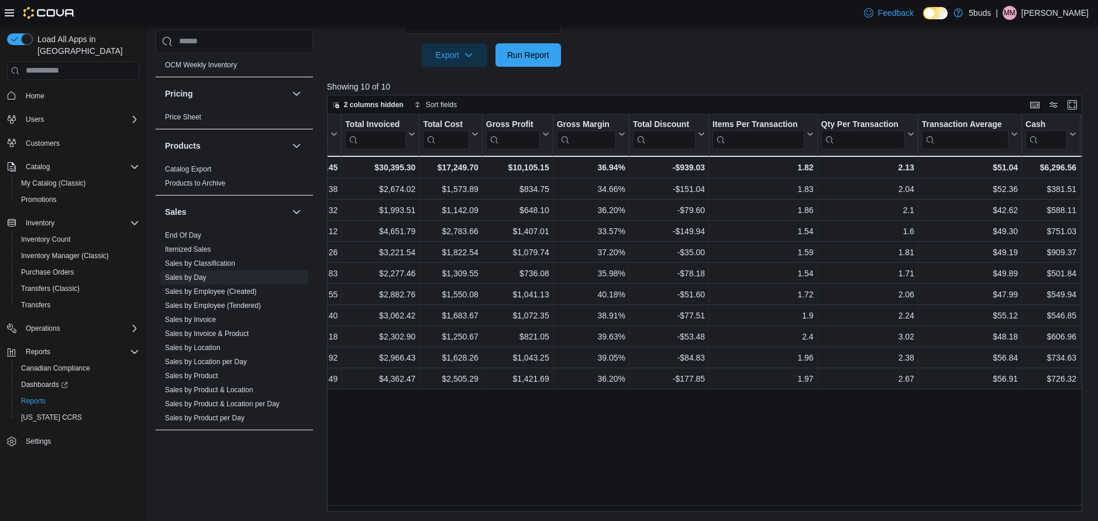  What do you see at coordinates (234, 119) in the screenshot?
I see `div: Pricing` at bounding box center [234, 119].